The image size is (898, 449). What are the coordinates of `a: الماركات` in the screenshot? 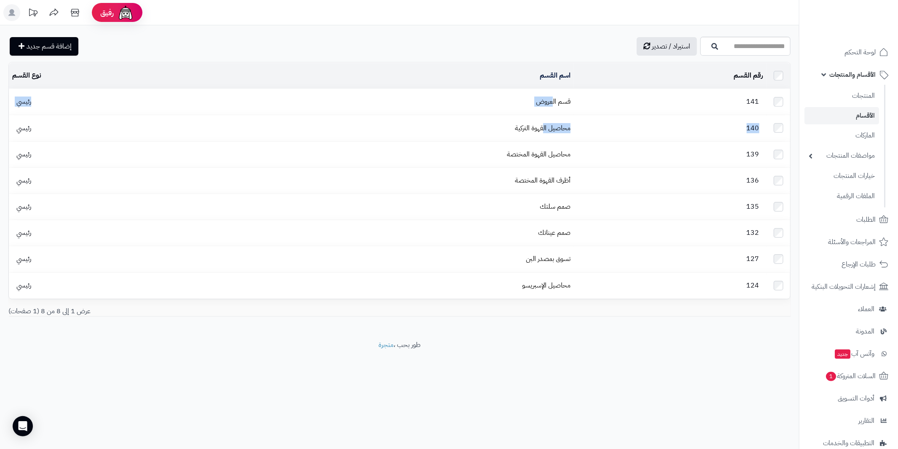 It's located at (841, 135).